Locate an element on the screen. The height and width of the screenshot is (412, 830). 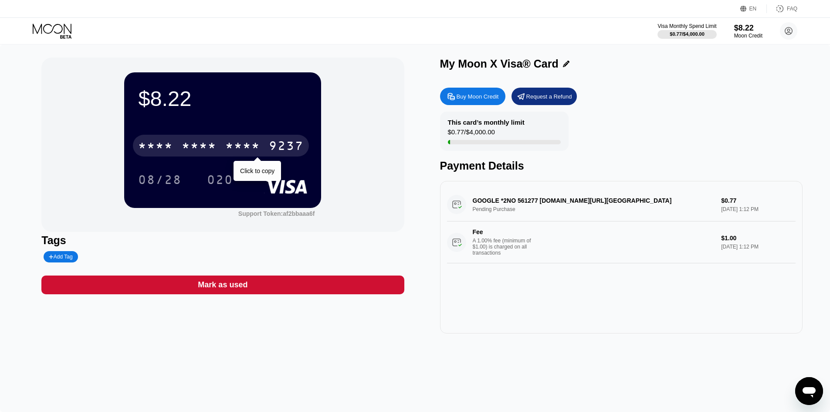
div: 9237 is located at coordinates (286, 147).